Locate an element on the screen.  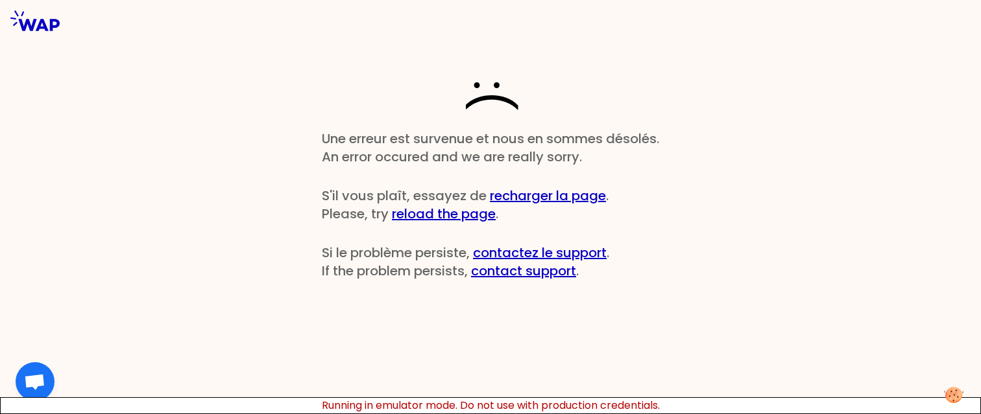
p: S'il vous plaît, essayez de . is located at coordinates (490, 196).